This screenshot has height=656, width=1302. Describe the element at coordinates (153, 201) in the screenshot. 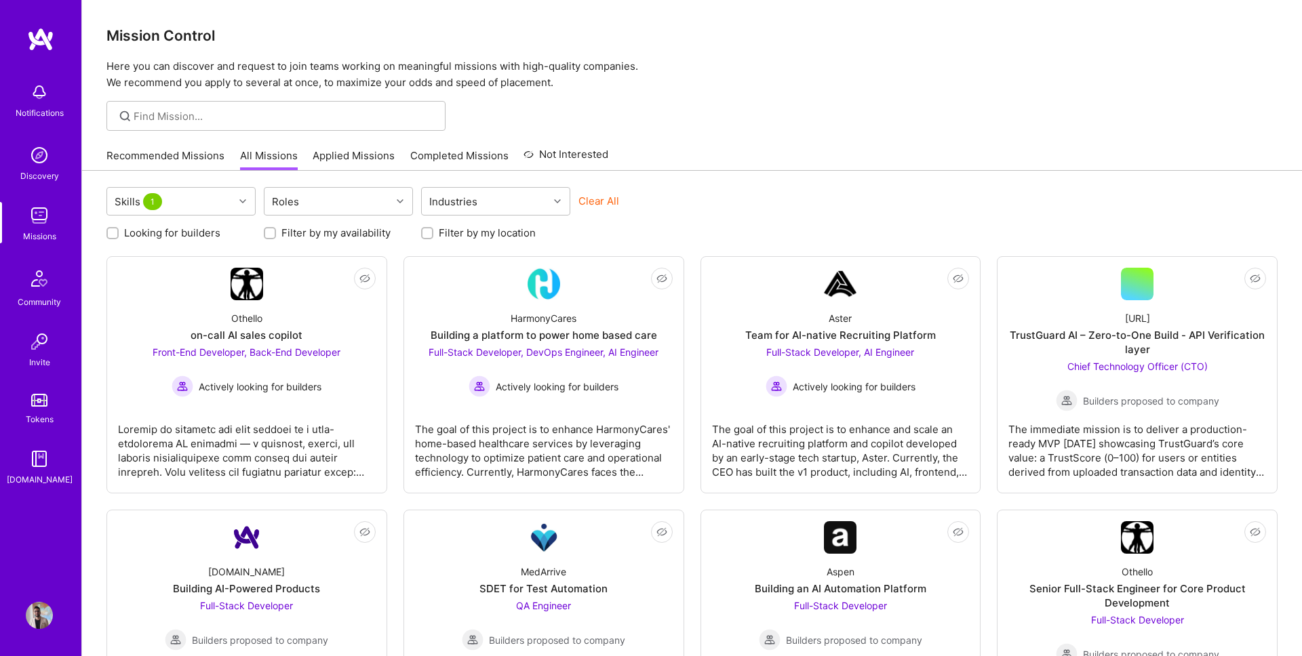

I see `span: 1` at that location.